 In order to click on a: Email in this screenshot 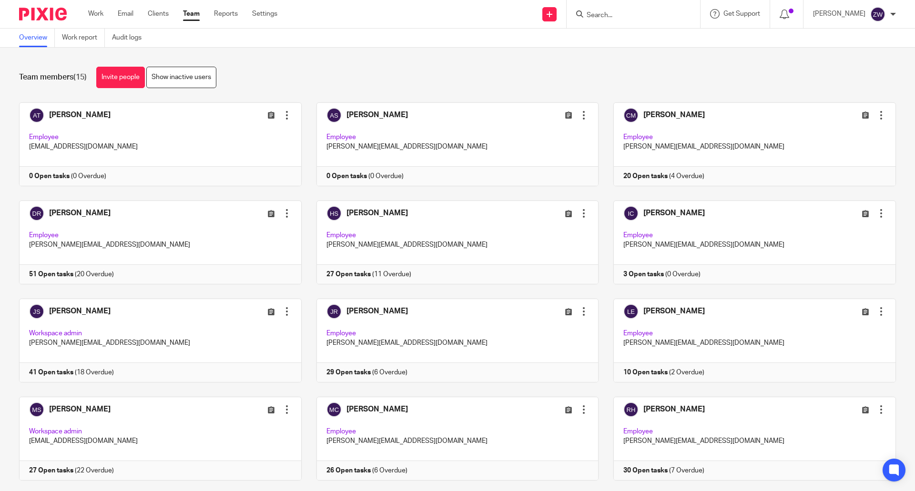, I will do `click(125, 14)`.